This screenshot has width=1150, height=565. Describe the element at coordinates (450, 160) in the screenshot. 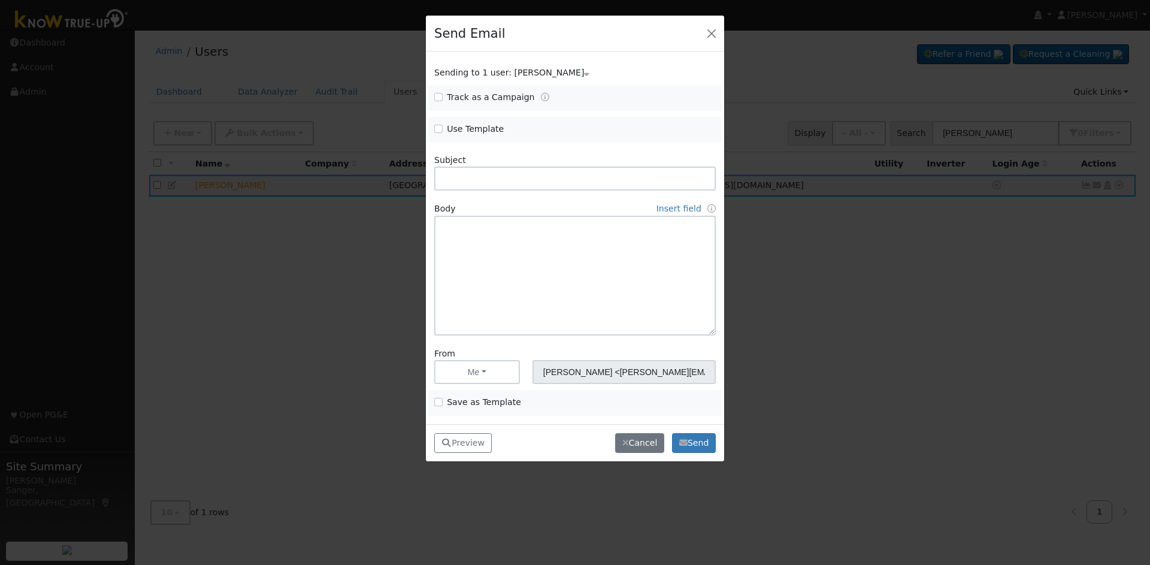

I see `label: Subject` at that location.